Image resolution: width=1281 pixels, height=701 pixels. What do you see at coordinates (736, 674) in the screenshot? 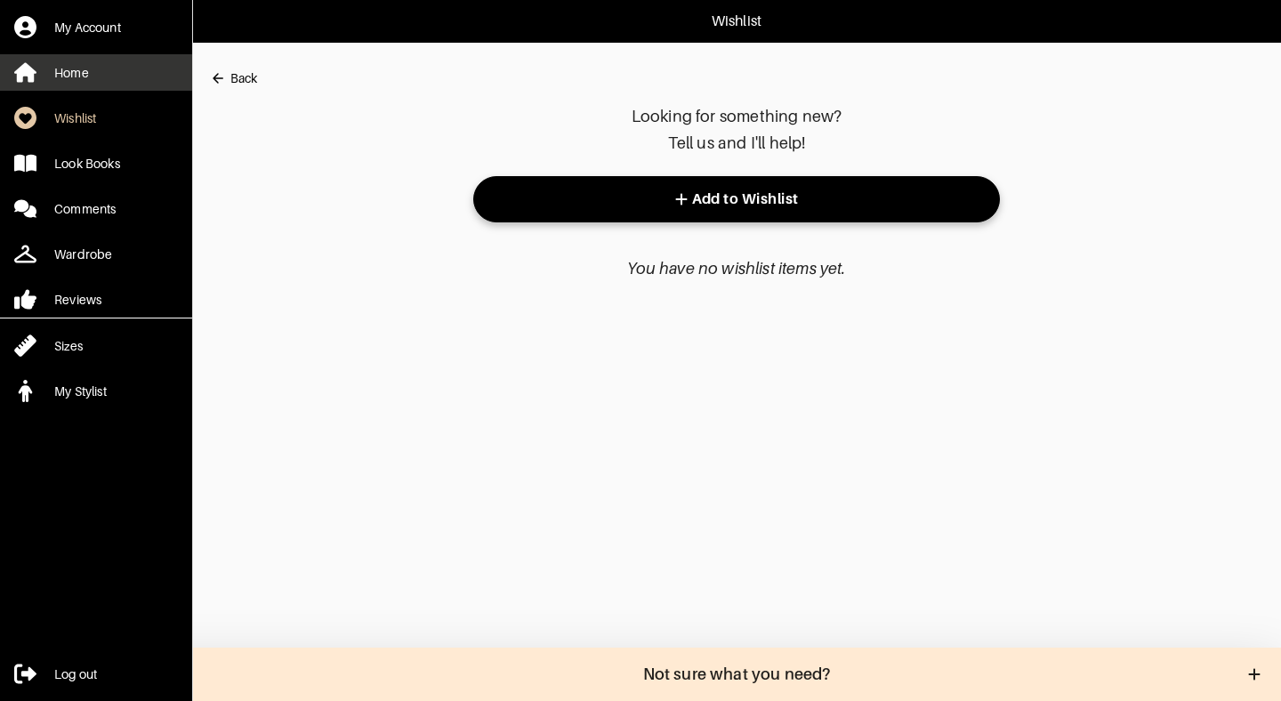
I see `div: Not sure what you need?` at bounding box center [736, 674].